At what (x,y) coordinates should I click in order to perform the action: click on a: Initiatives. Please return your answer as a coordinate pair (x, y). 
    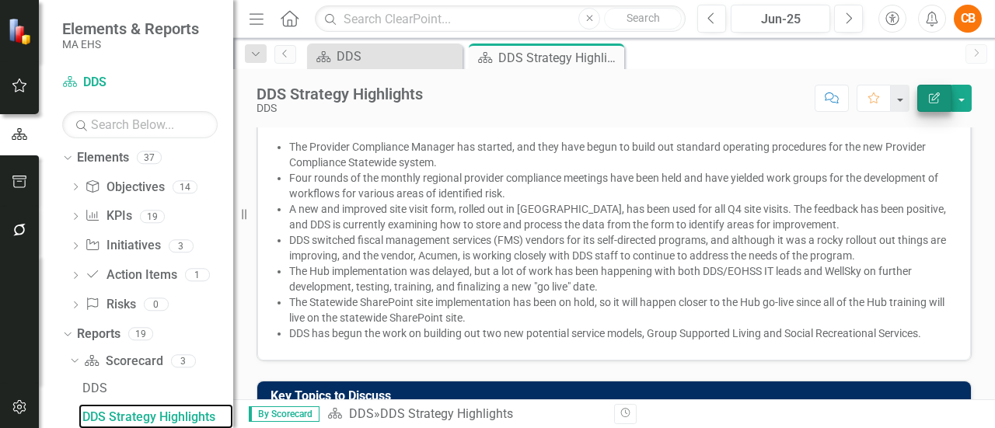
    Looking at the image, I should click on (122, 246).